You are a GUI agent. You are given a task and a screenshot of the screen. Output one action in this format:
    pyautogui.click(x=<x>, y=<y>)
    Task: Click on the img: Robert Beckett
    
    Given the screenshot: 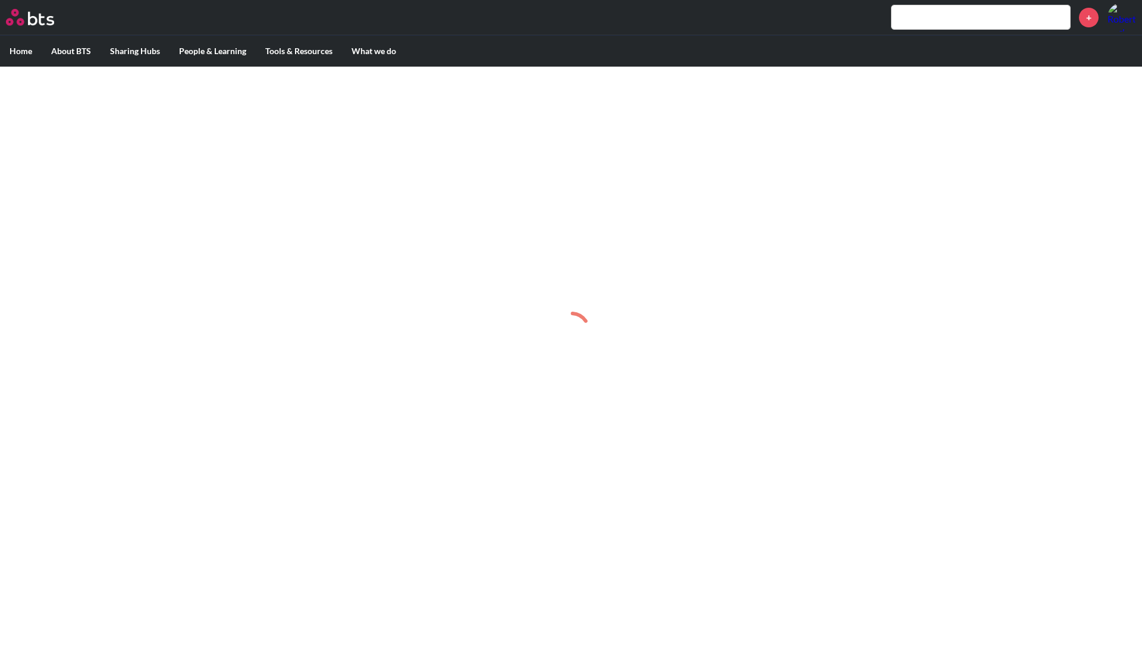 What is the action you would take?
    pyautogui.click(x=1121, y=17)
    